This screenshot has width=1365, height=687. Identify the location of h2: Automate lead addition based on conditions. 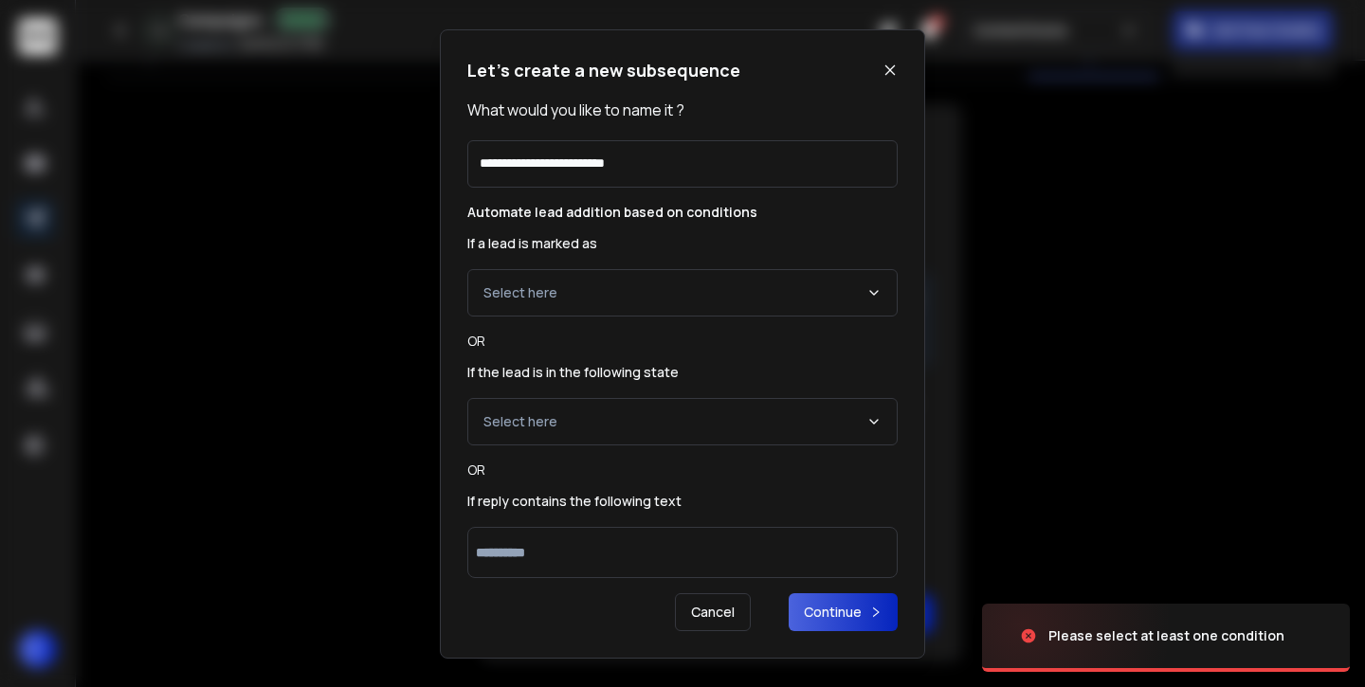
(682, 212).